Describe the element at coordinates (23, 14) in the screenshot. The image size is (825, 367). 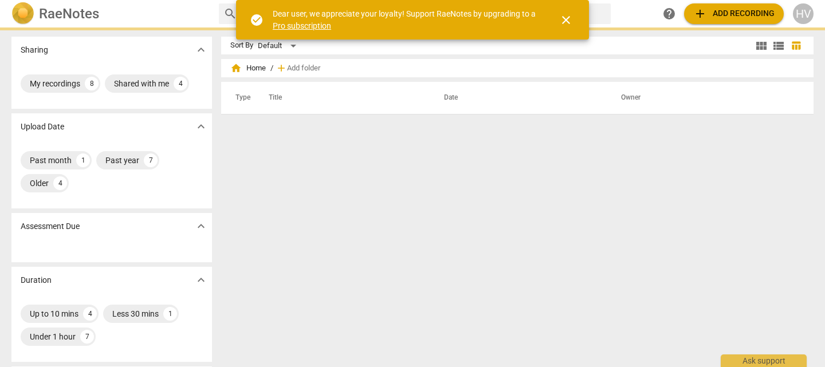
I see `img: Logo` at that location.